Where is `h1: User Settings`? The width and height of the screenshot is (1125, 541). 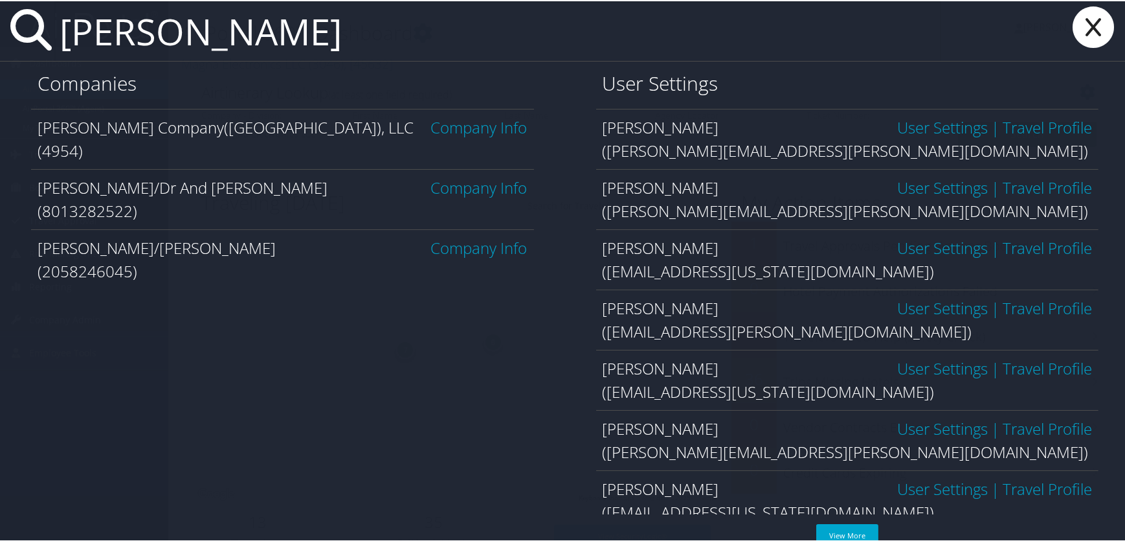
h1: User Settings is located at coordinates (848, 82).